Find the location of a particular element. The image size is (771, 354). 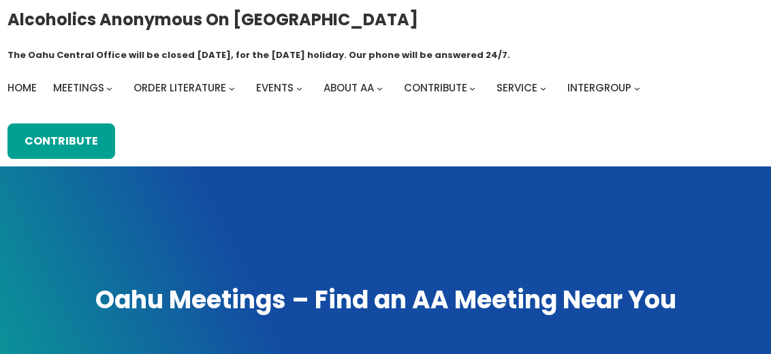

button: Events submenu is located at coordinates (299, 88).